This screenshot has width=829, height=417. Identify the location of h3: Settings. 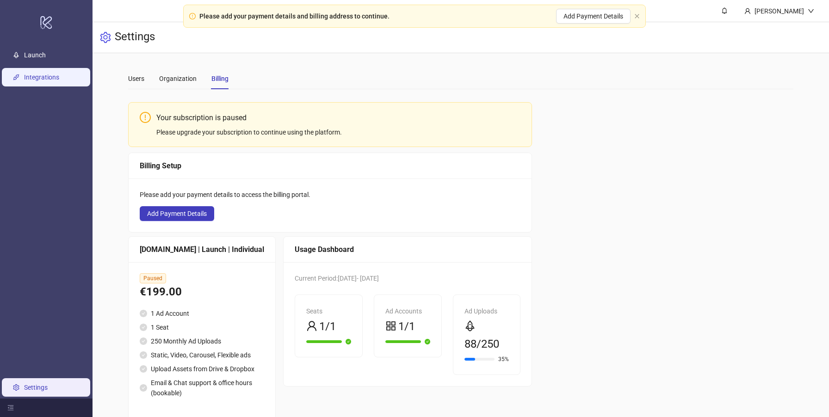
(135, 37).